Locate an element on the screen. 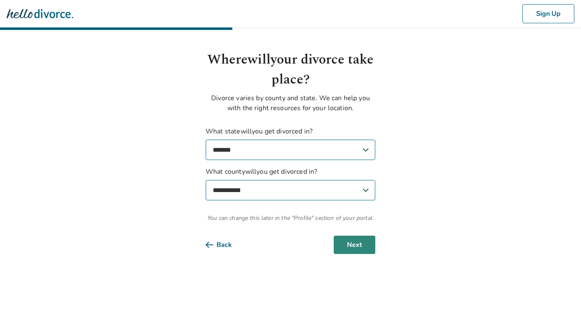  button: Sign Up is located at coordinates (548, 14).